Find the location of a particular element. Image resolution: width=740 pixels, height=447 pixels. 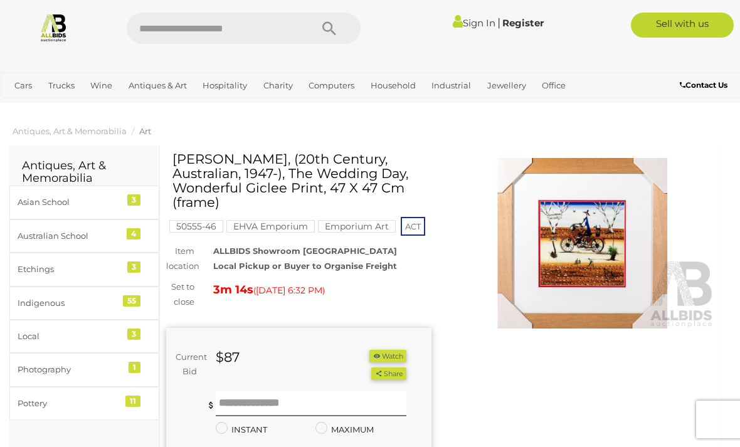

h2: Antiques, Art & Memorabilia is located at coordinates (84, 172).